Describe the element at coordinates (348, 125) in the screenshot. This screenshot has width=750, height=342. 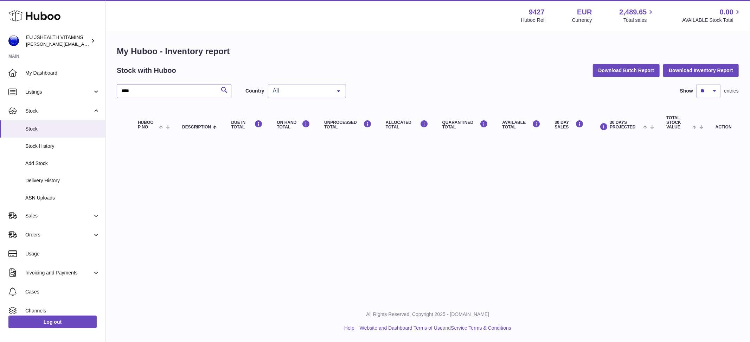
I see `div: UNPROCESSED Total` at that location.